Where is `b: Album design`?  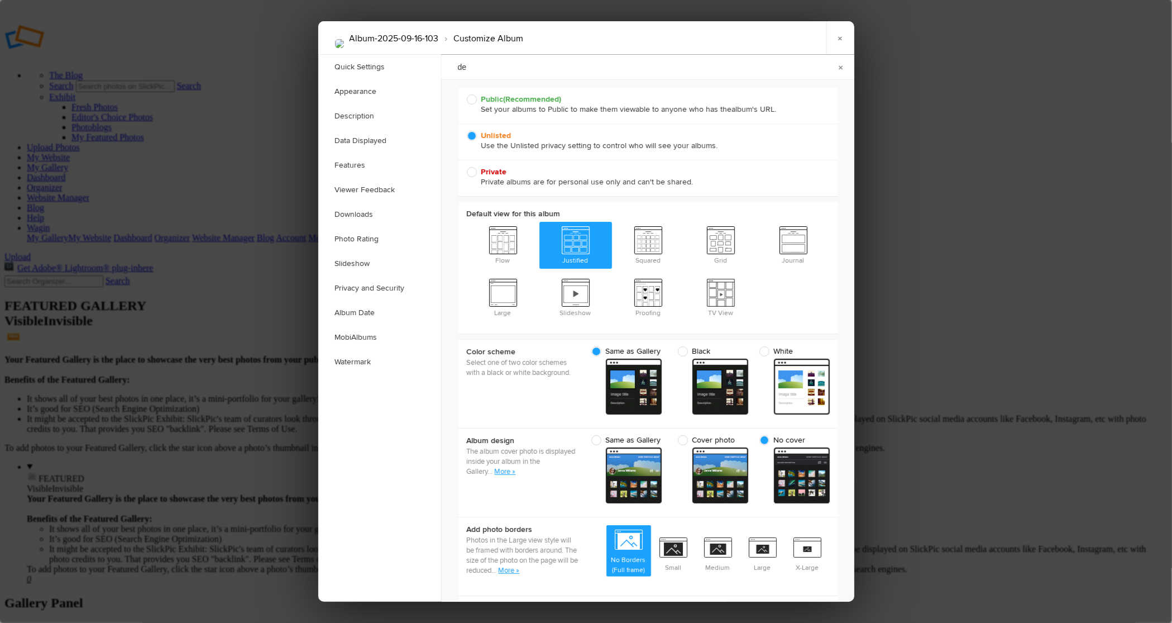
b: Album design is located at coordinates (523, 441).